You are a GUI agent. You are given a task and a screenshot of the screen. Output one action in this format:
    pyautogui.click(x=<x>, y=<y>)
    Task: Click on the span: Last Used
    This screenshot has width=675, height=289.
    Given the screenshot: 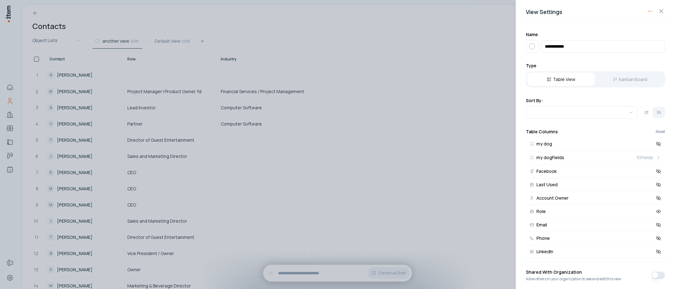 What is the action you would take?
    pyautogui.click(x=547, y=185)
    